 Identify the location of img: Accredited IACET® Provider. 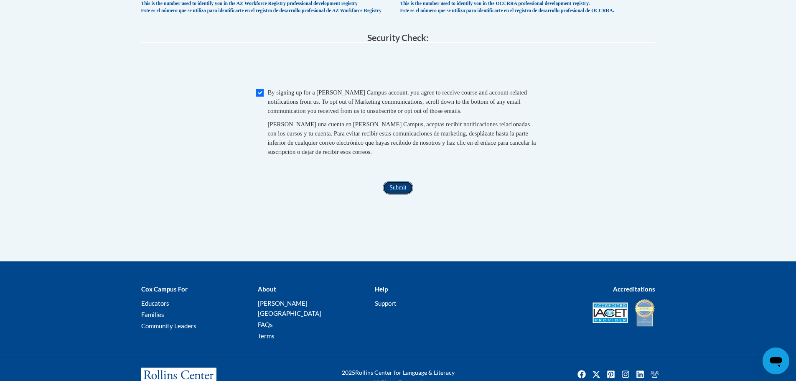
(610, 312).